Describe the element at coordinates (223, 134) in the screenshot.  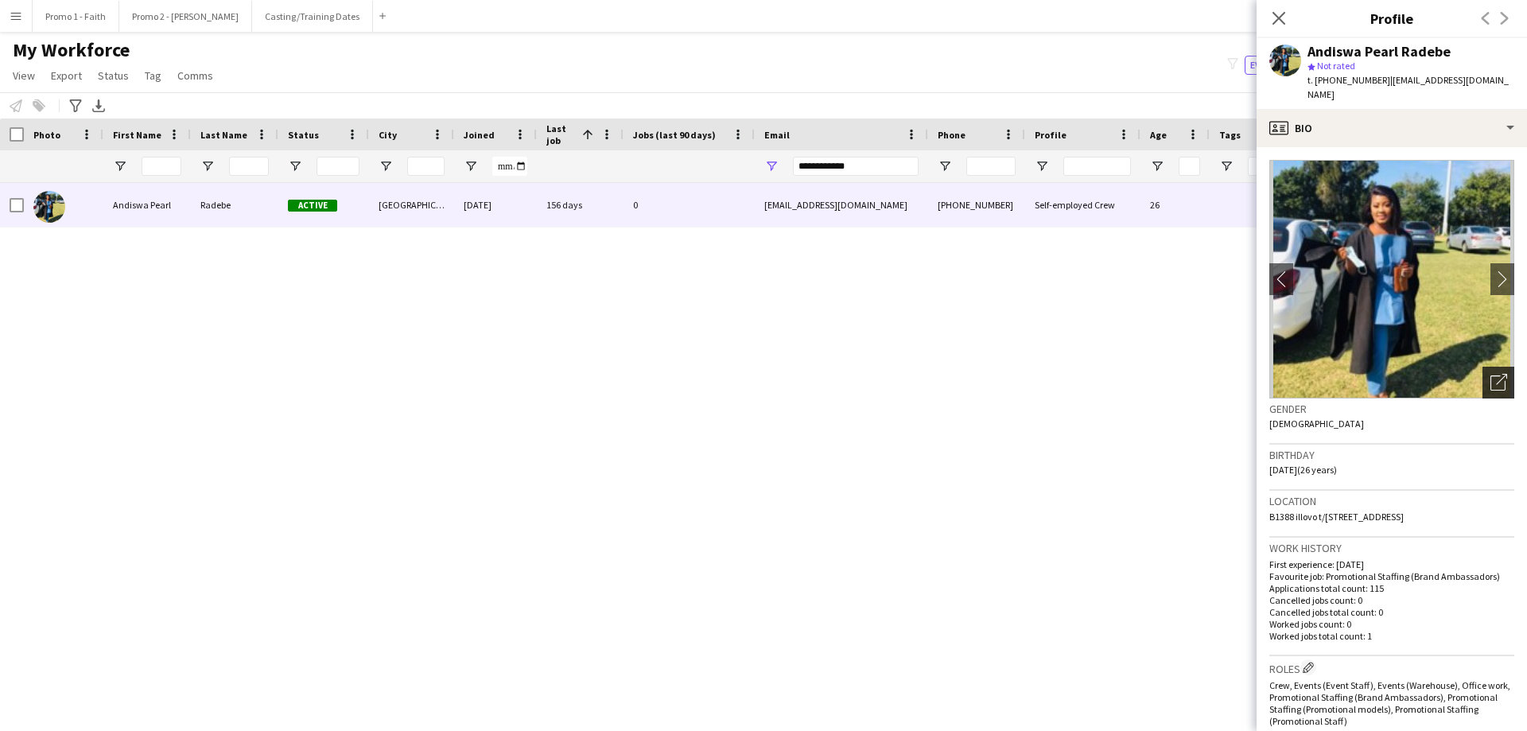
I see `span: Last Name` at that location.